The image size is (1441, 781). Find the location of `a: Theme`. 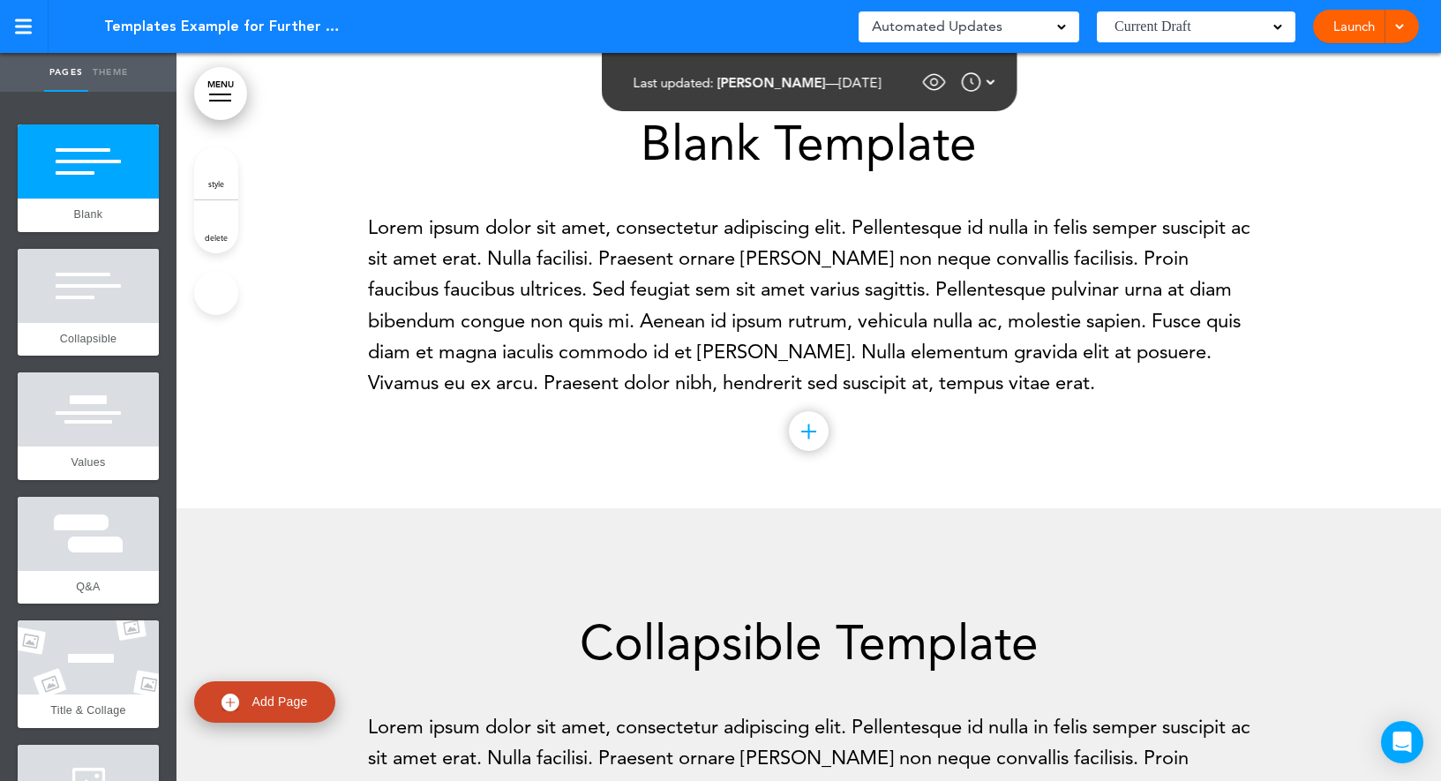

a: Theme is located at coordinates (110, 72).